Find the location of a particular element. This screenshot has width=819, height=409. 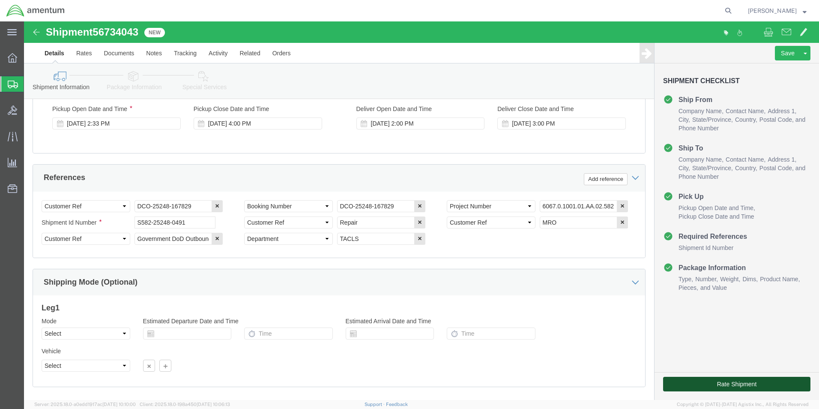

img: logo is located at coordinates (36, 11).